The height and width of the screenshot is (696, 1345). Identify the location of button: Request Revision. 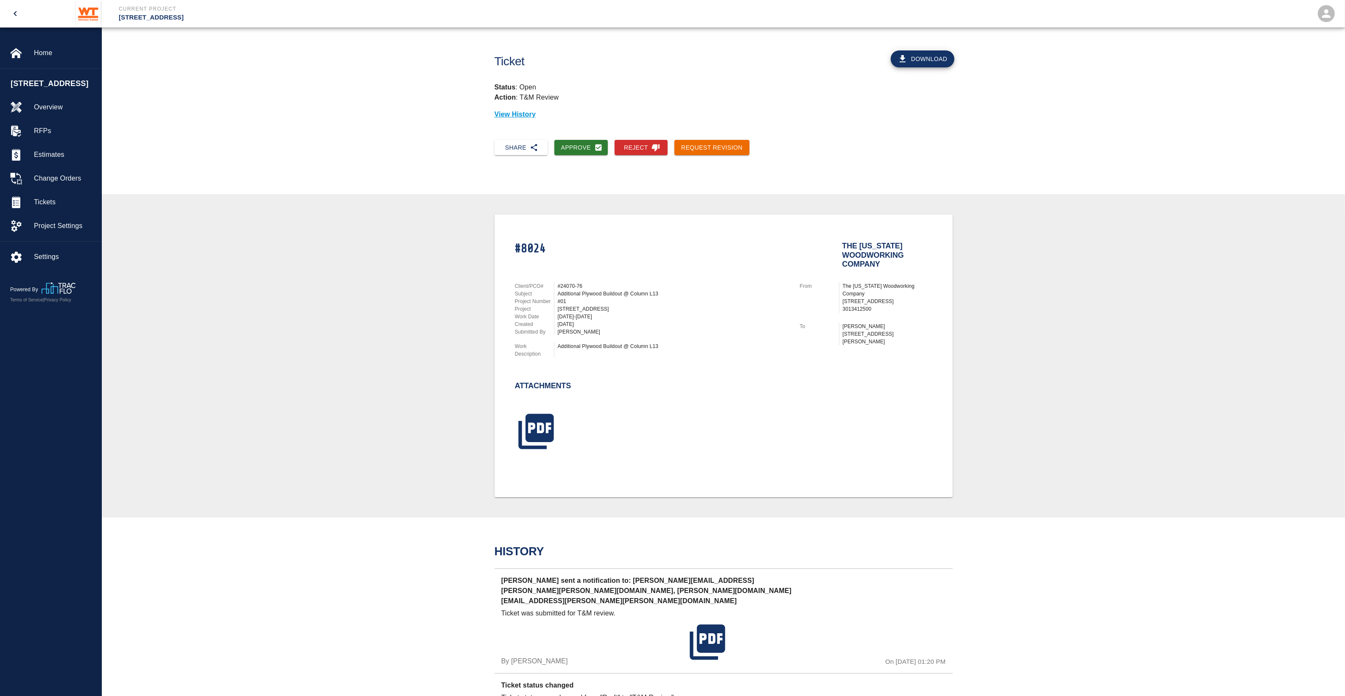
(711, 148).